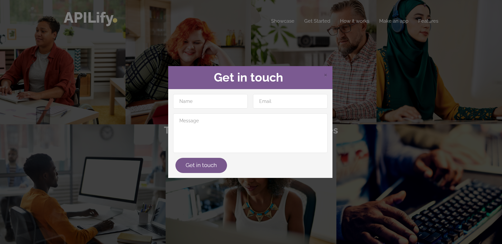  I want to click on button: Get in touch, so click(201, 165).